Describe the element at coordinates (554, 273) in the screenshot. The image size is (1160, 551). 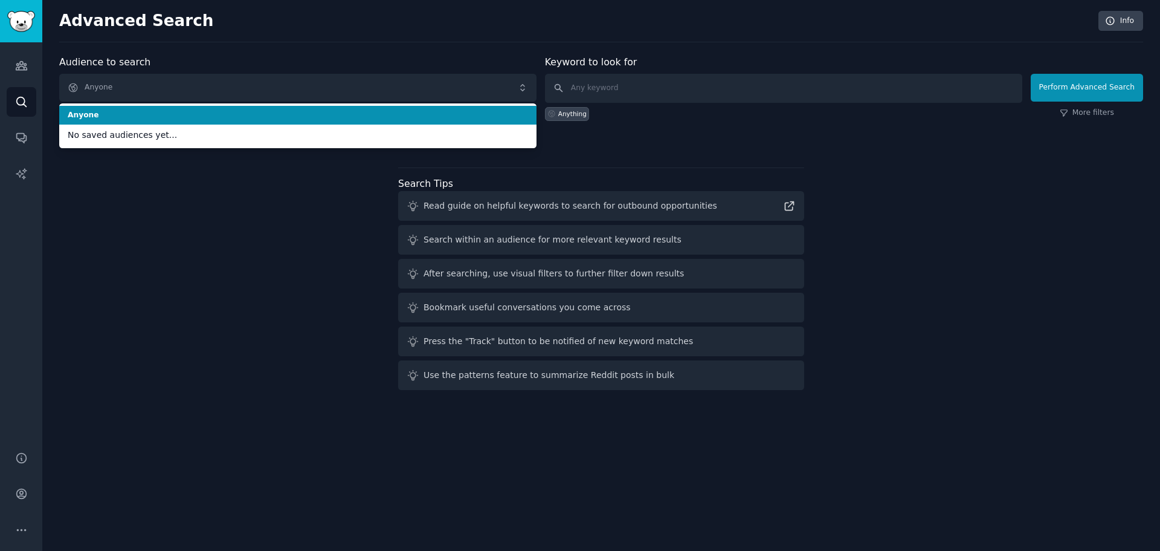
I see `div: After searching, use visual filters to further filter down results` at that location.